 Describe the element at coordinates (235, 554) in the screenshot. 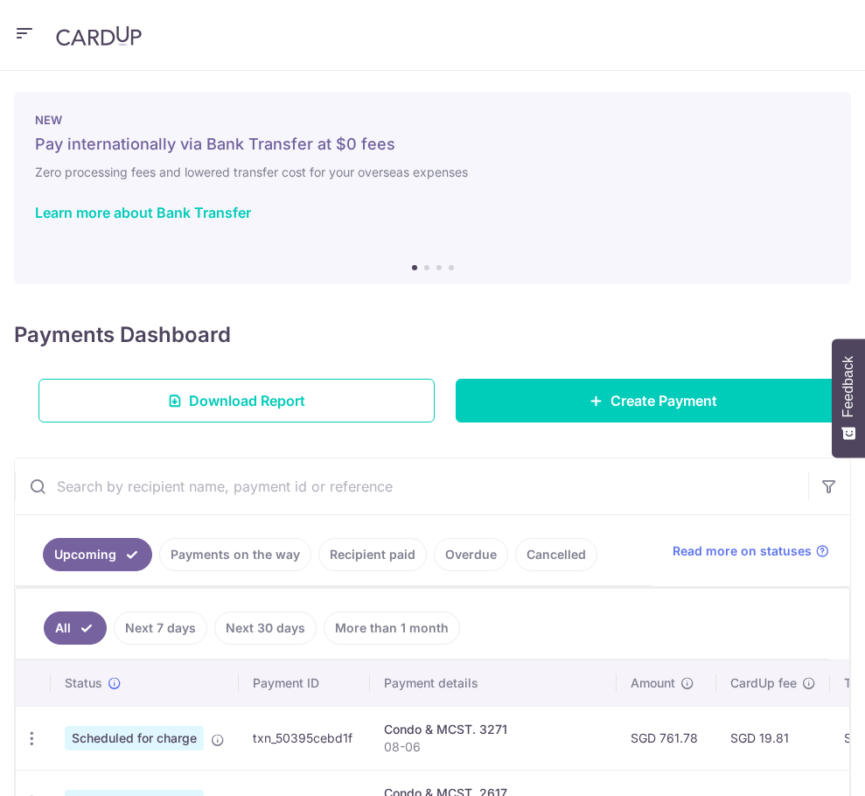

I see `a: Payments on the way` at that location.